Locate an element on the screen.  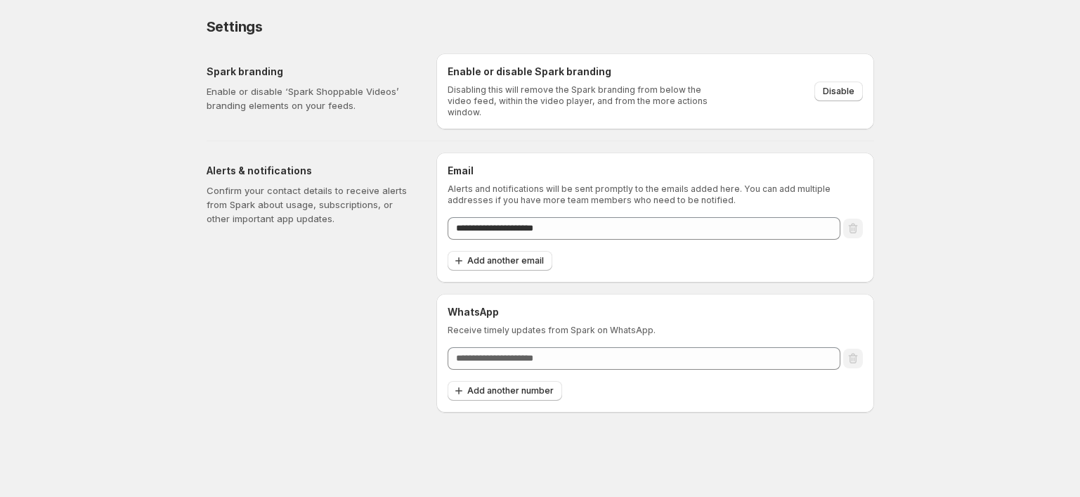
span: Add another email is located at coordinates (505, 261).